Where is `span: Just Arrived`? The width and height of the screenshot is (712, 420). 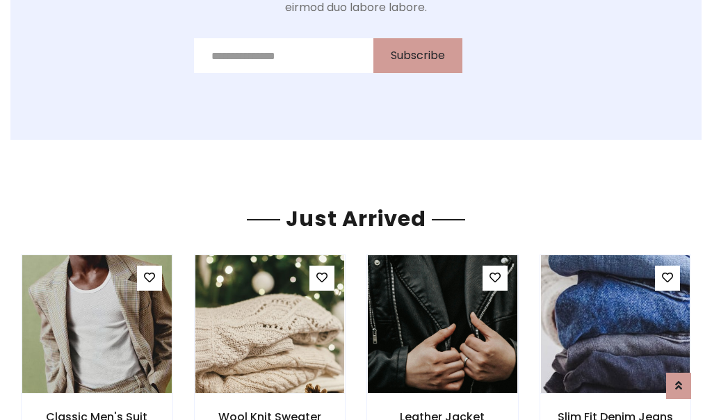
span: Just Arrived is located at coordinates (356, 218).